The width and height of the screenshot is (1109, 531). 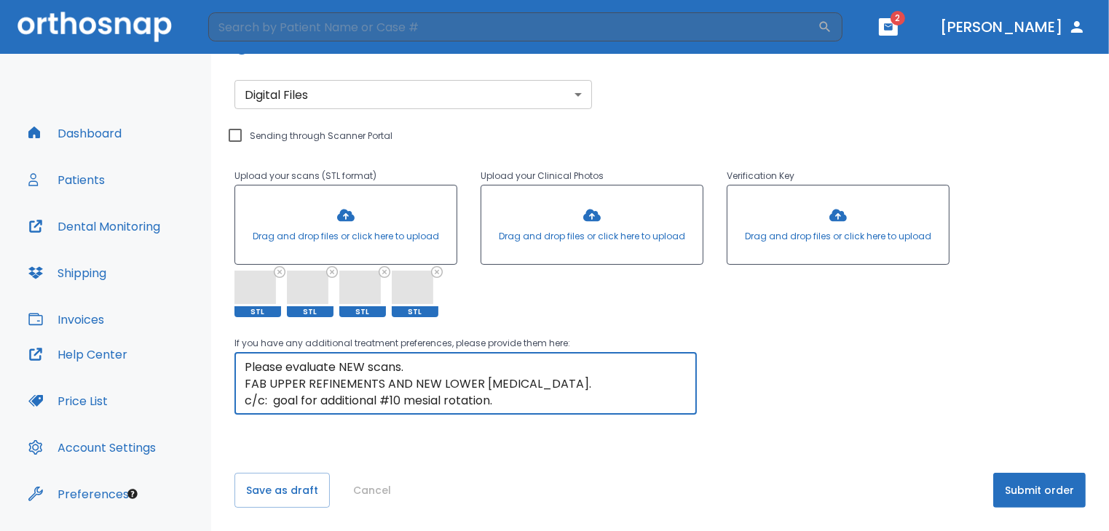 I want to click on p: Verification Key, so click(x=838, y=176).